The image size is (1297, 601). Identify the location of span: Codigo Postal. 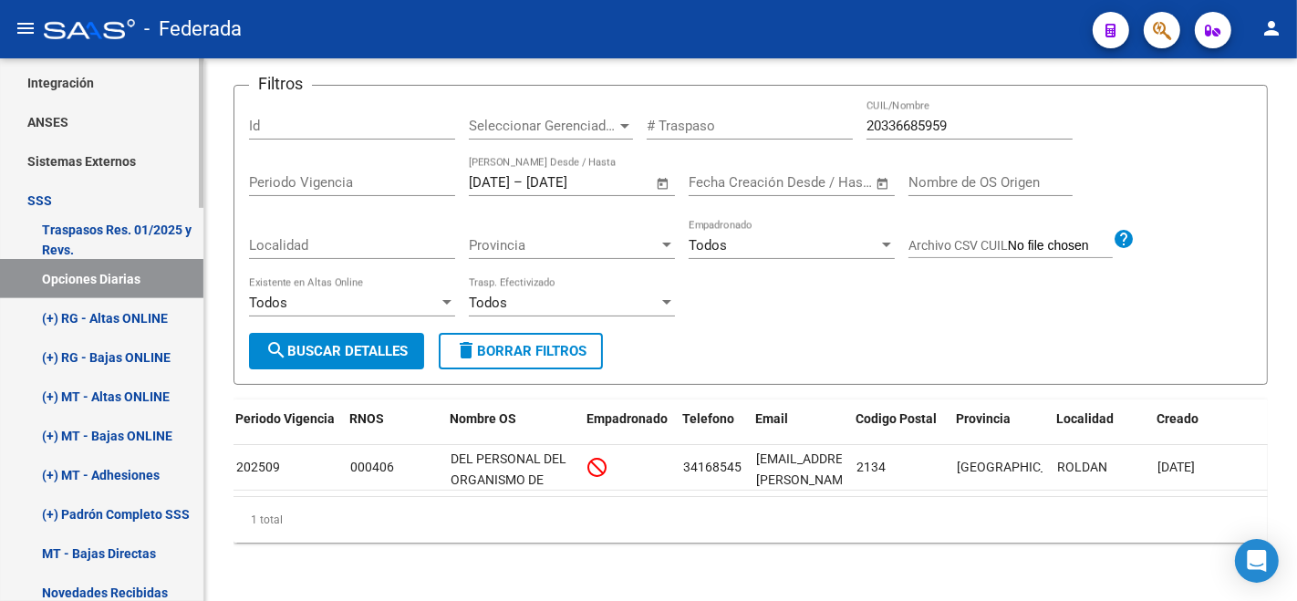
(896, 419).